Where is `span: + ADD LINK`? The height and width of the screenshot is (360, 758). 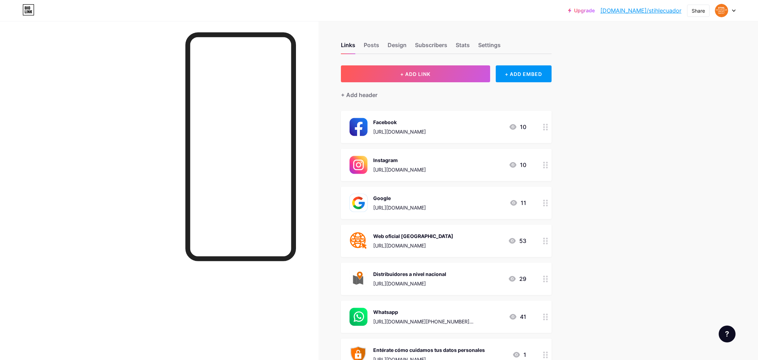 span: + ADD LINK is located at coordinates (415, 74).